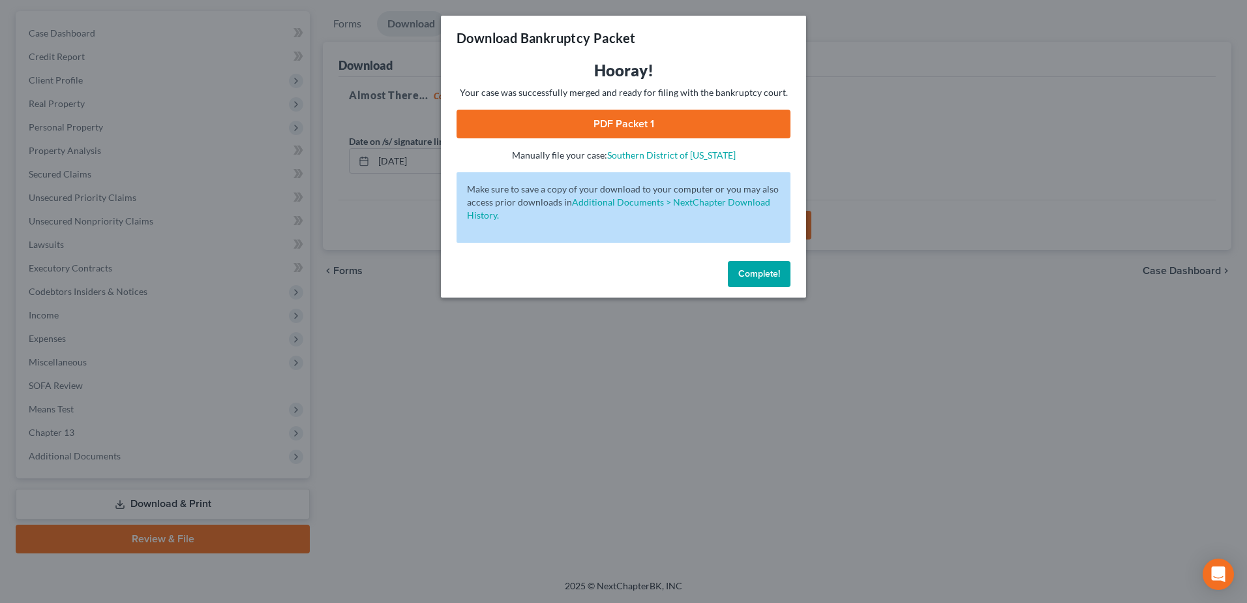  I want to click on h3: Hooray!, so click(624, 70).